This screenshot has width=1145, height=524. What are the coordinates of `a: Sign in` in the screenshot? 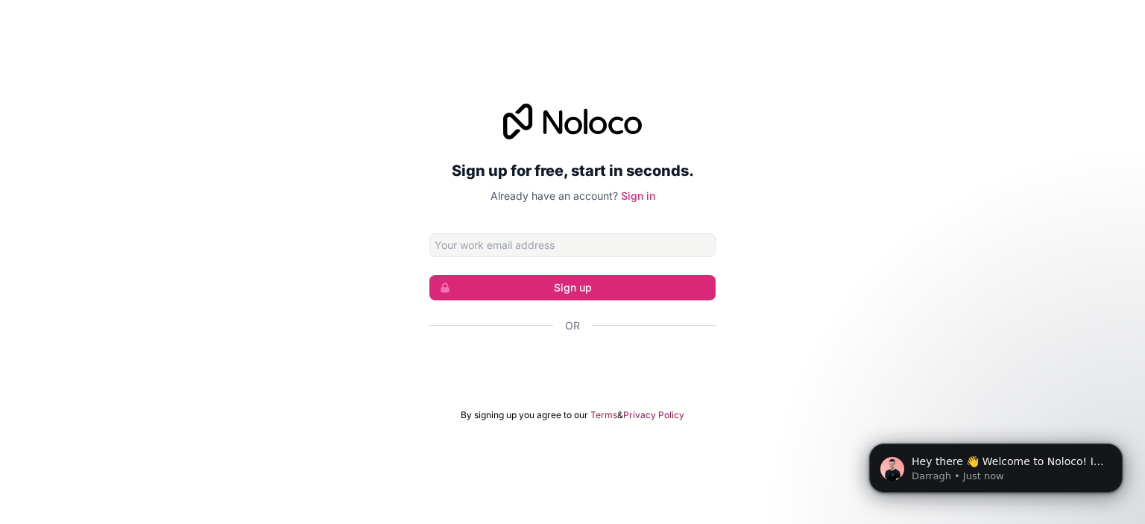 It's located at (638, 195).